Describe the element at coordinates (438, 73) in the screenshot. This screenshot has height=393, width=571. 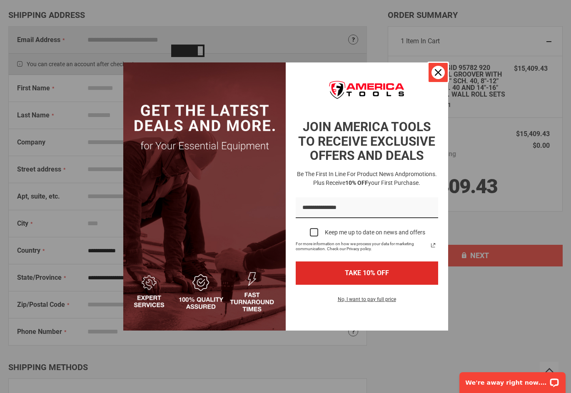
I see `svg: close icon` at that location.